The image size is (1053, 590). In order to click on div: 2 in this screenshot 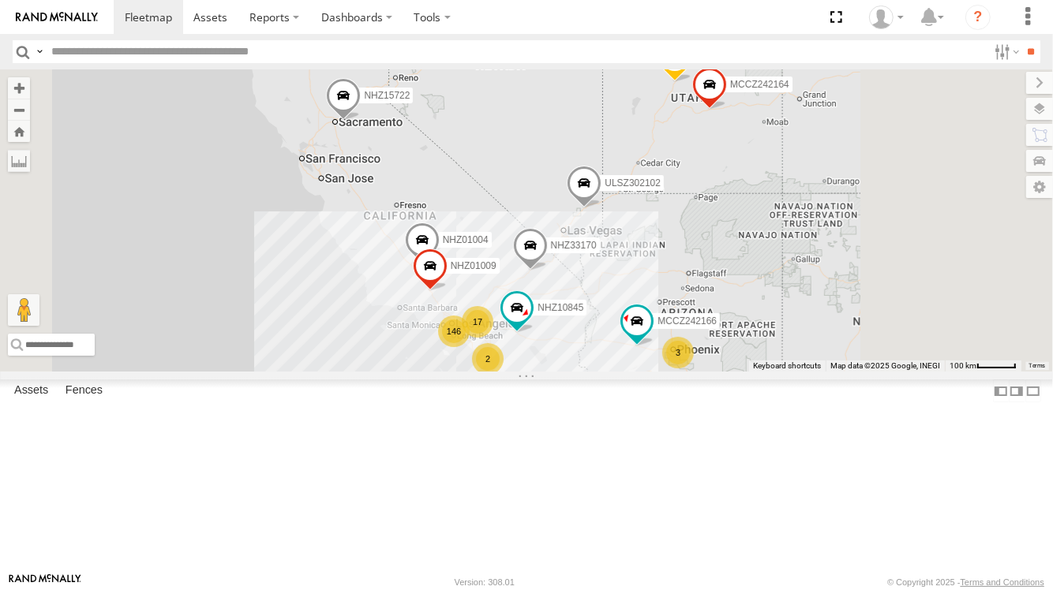, I will do `click(488, 359)`.